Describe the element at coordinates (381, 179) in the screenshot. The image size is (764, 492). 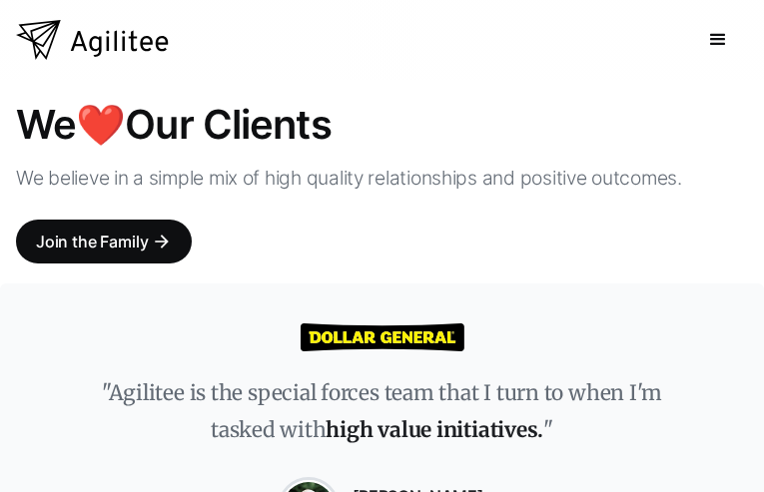
I see `p: We believe in a simple mix of high quality relationships and positive outcomes.` at that location.